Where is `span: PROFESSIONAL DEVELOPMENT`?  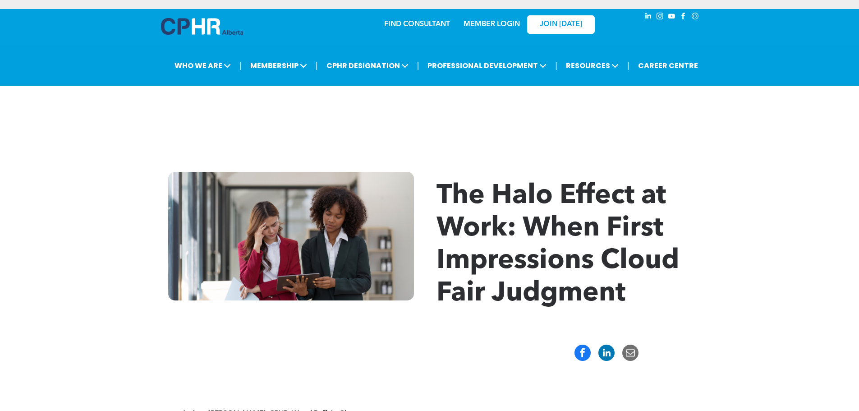 span: PROFESSIONAL DEVELOPMENT is located at coordinates (487, 65).